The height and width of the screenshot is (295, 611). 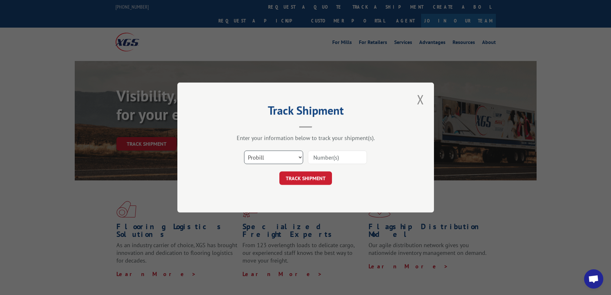 I want to click on a: Open chat, so click(x=594, y=279).